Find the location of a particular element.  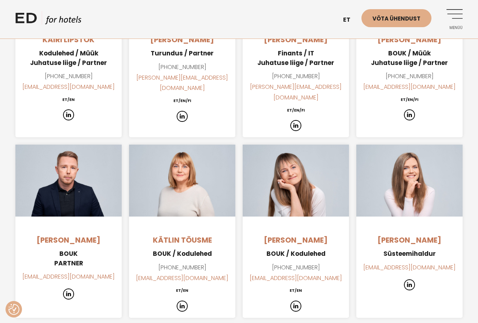

span: Menüü is located at coordinates (452, 28).